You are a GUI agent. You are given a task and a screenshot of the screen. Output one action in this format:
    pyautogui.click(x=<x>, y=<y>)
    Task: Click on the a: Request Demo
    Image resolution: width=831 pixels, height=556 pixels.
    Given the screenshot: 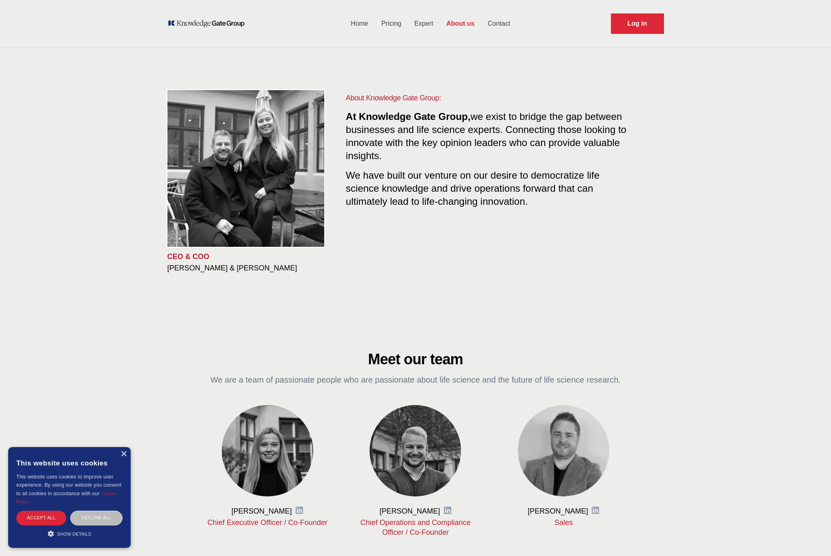 What is the action you would take?
    pyautogui.click(x=637, y=24)
    